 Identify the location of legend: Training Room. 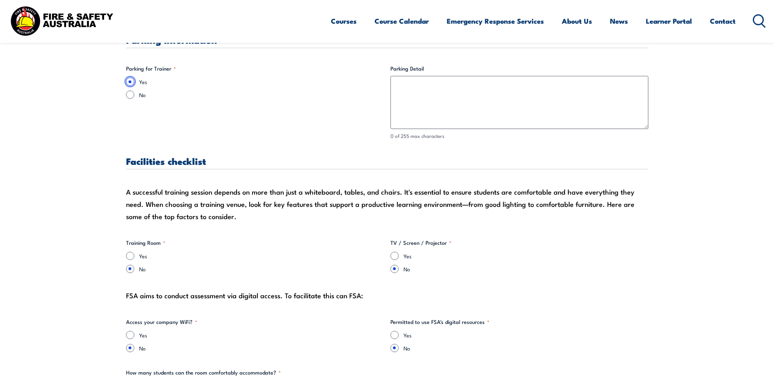
(146, 243).